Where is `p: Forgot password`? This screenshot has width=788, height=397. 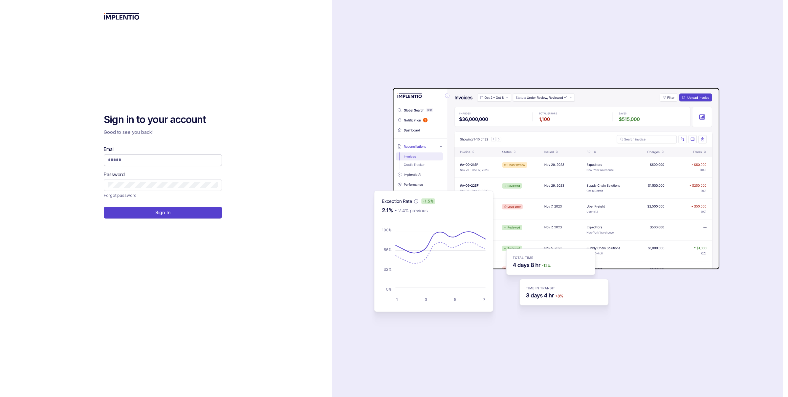 p: Forgot password is located at coordinates (120, 196).